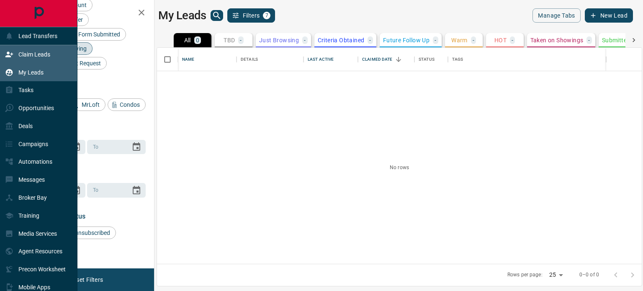 This screenshot has height=291, width=643. I want to click on p: Warm, so click(459, 40).